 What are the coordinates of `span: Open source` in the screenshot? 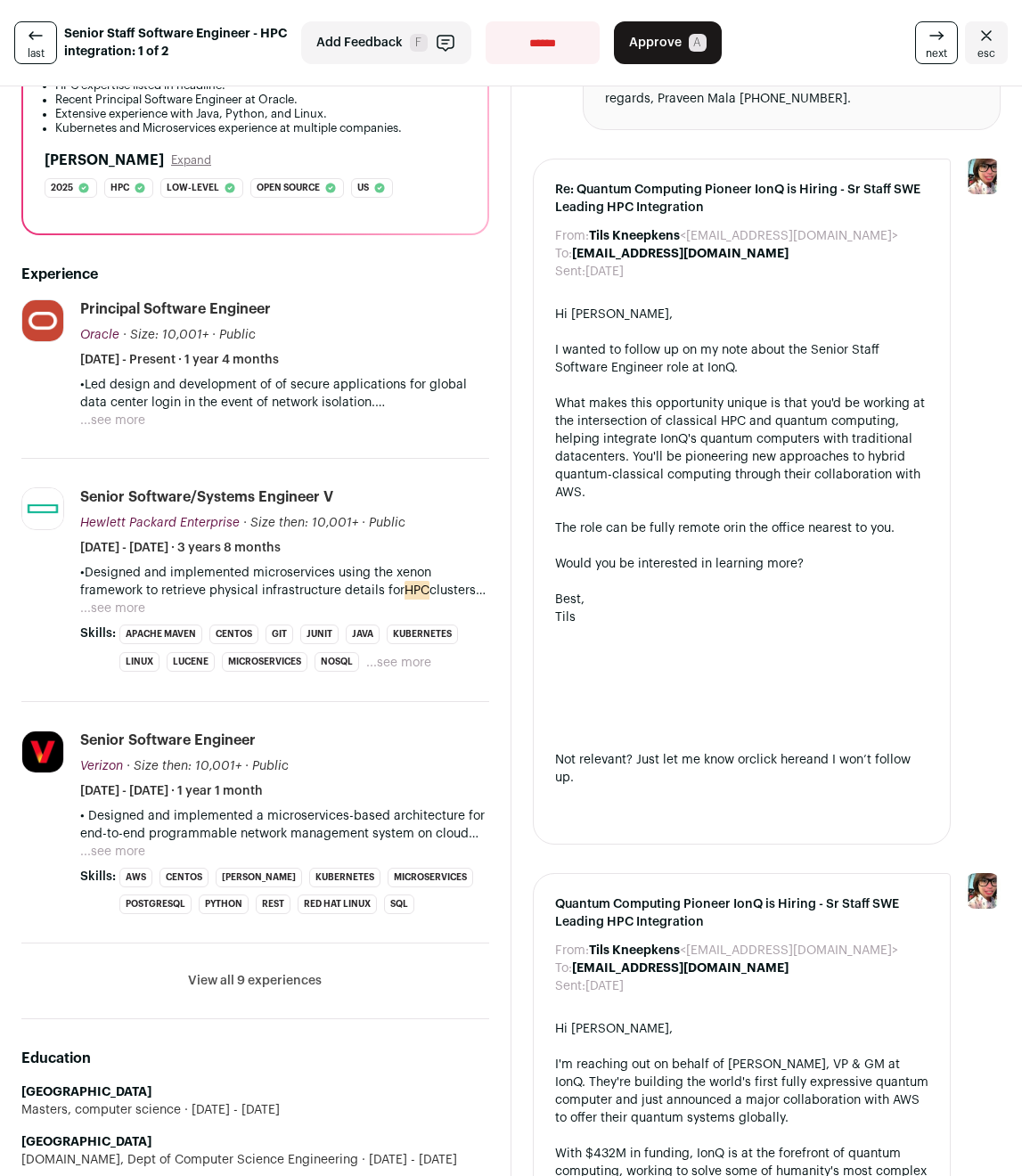 It's located at (288, 188).